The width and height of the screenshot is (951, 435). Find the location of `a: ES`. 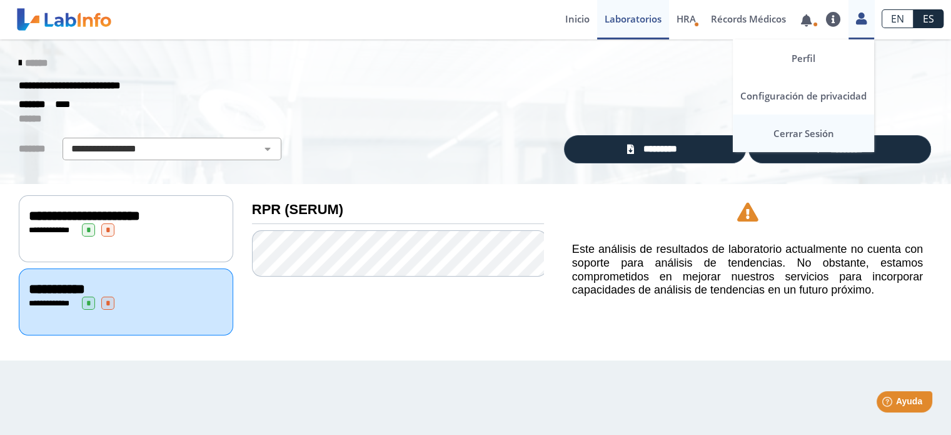

a: ES is located at coordinates (929, 19).